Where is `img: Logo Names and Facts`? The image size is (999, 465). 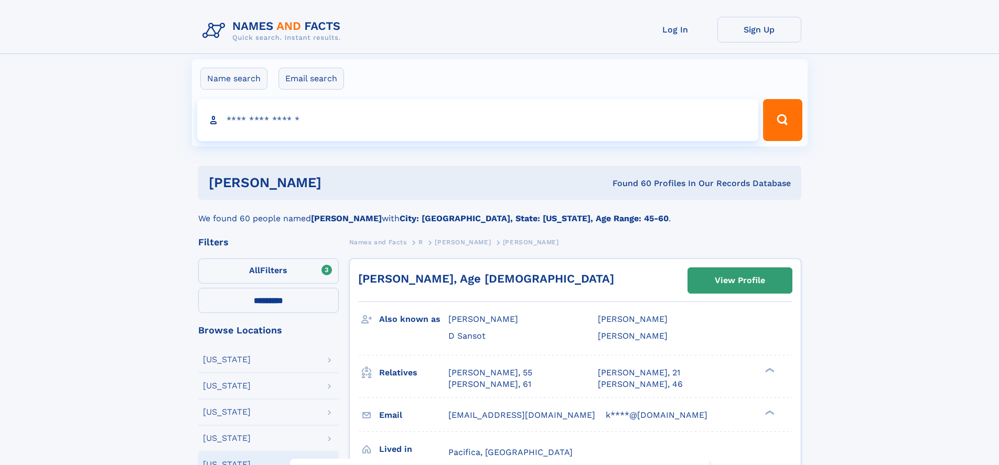 img: Logo Names and Facts is located at coordinates (274, 31).